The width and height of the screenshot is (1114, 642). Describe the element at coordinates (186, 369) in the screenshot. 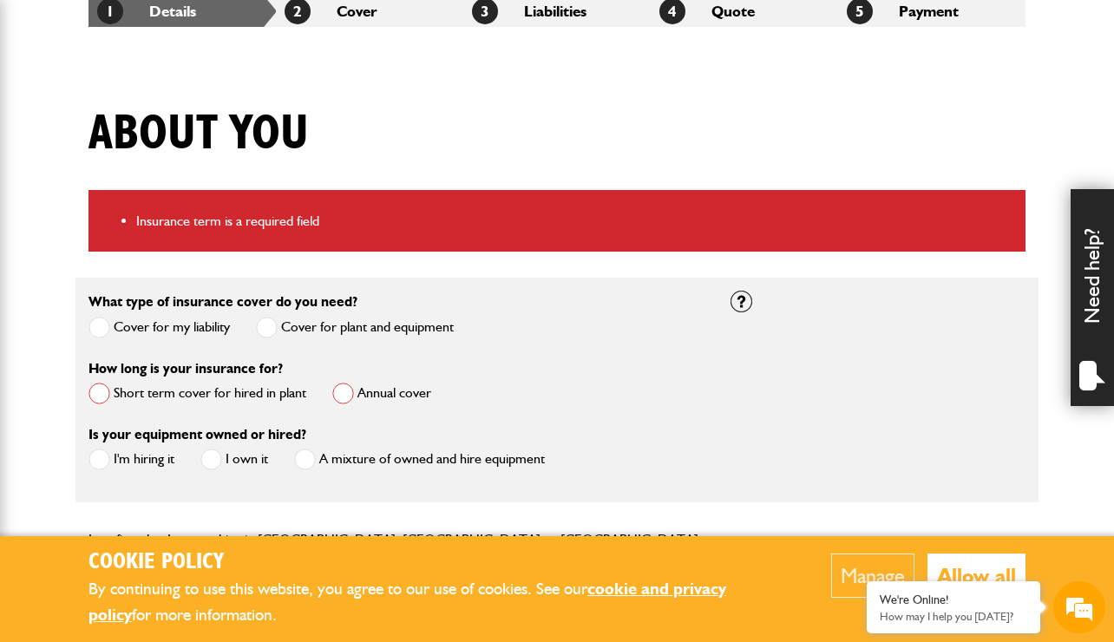

I see `label: How long is your insurance for?` at that location.